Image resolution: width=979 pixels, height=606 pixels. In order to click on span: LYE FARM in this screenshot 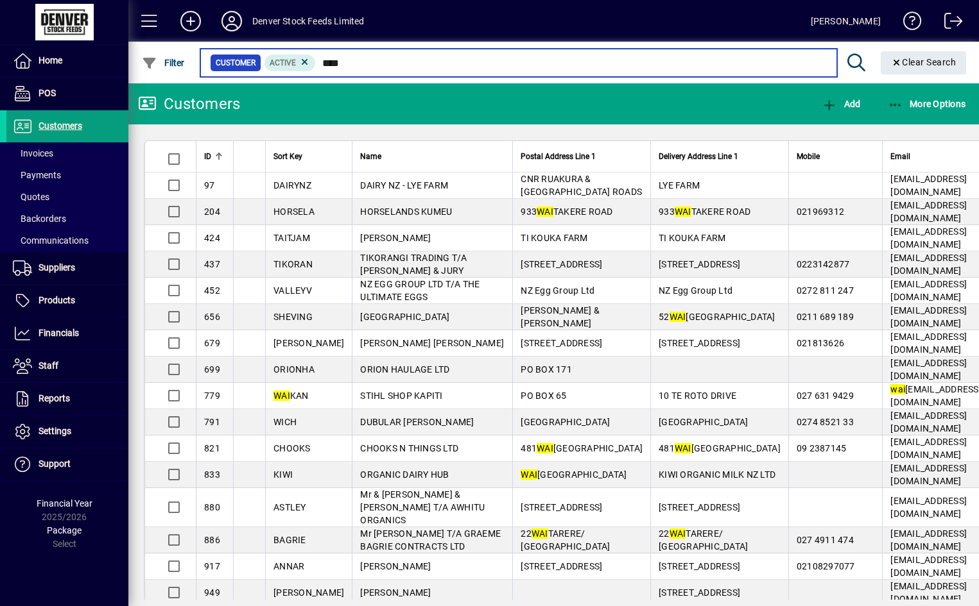, I will do `click(679, 185)`.